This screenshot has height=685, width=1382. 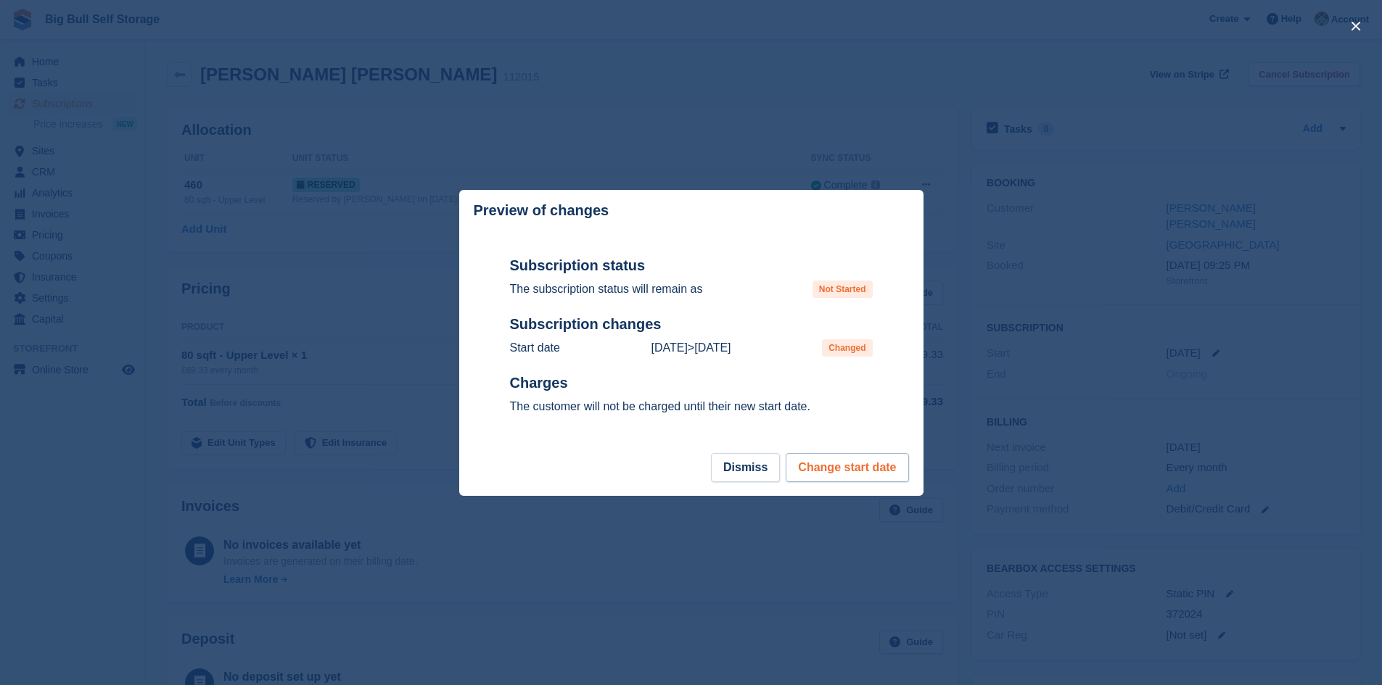 What do you see at coordinates (1356, 26) in the screenshot?
I see `button: close` at bounding box center [1356, 26].